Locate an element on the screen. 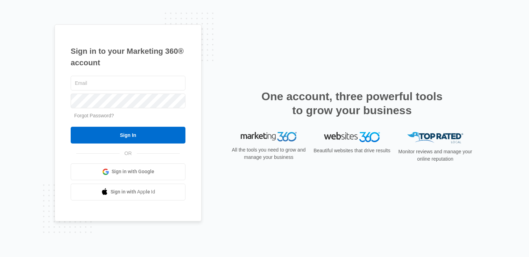  p: Monitor reviews and manage your online reputation is located at coordinates (435, 156).